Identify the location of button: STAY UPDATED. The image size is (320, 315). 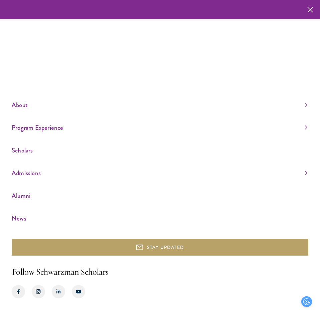
(160, 247).